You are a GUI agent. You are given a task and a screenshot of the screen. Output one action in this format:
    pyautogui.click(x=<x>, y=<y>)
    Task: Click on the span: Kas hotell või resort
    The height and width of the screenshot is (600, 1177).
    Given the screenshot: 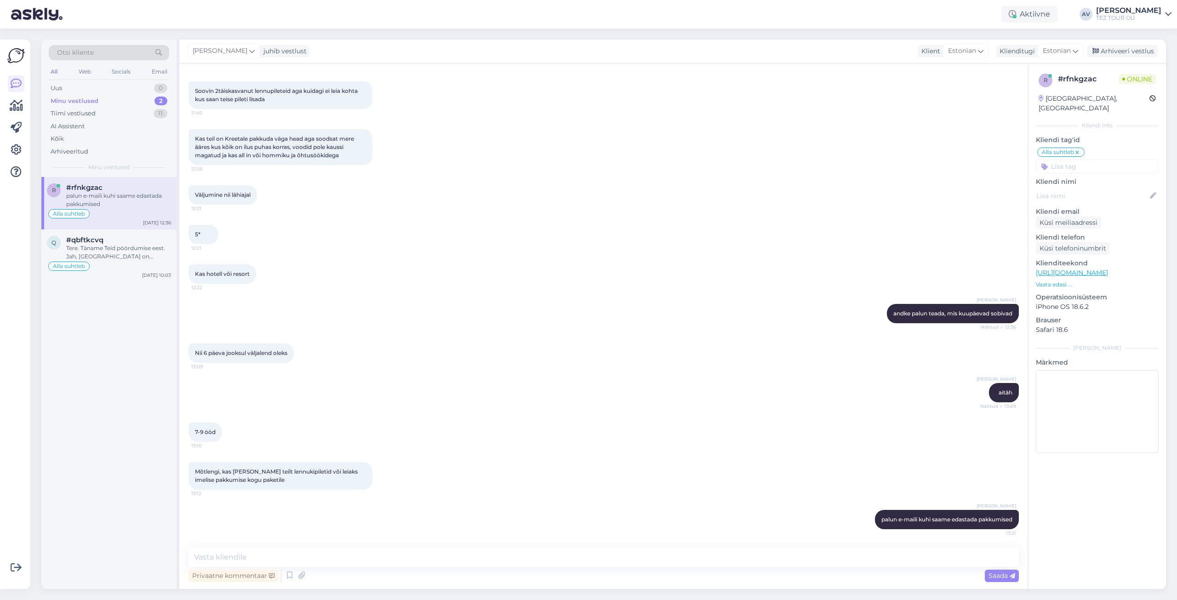 What is the action you would take?
    pyautogui.click(x=222, y=273)
    